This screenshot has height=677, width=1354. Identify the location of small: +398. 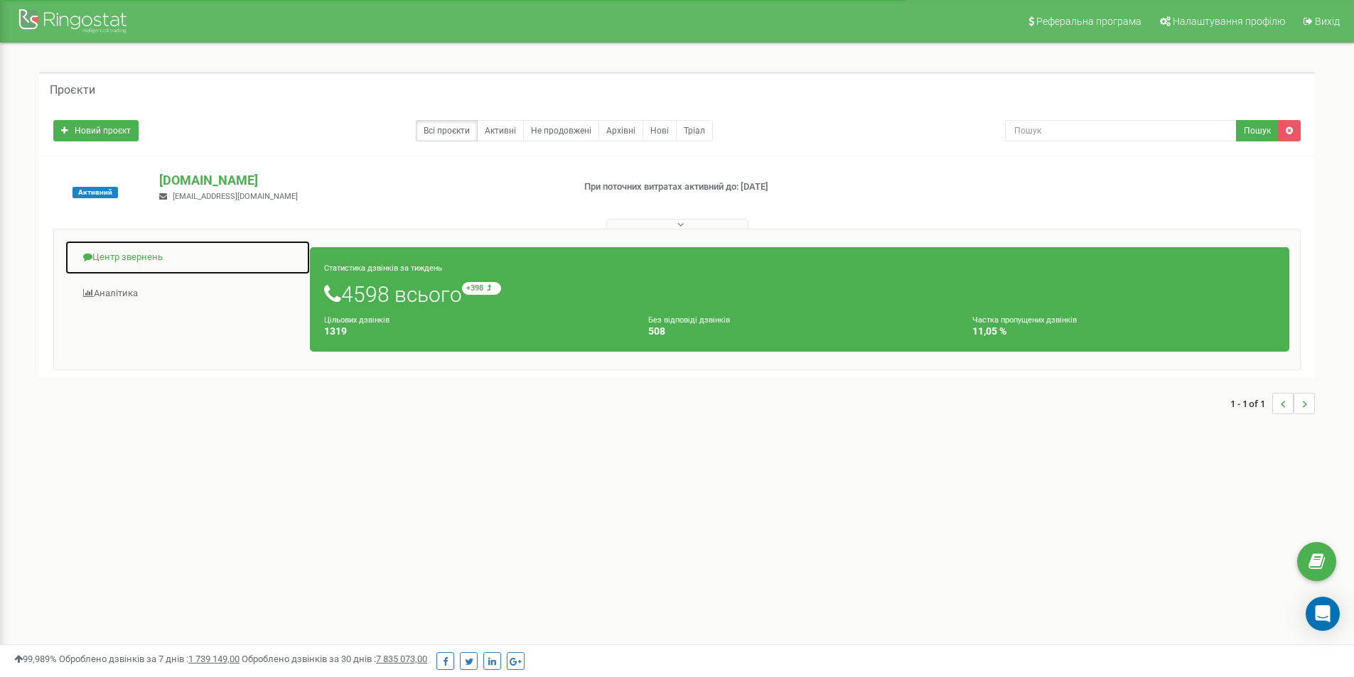
(481, 288).